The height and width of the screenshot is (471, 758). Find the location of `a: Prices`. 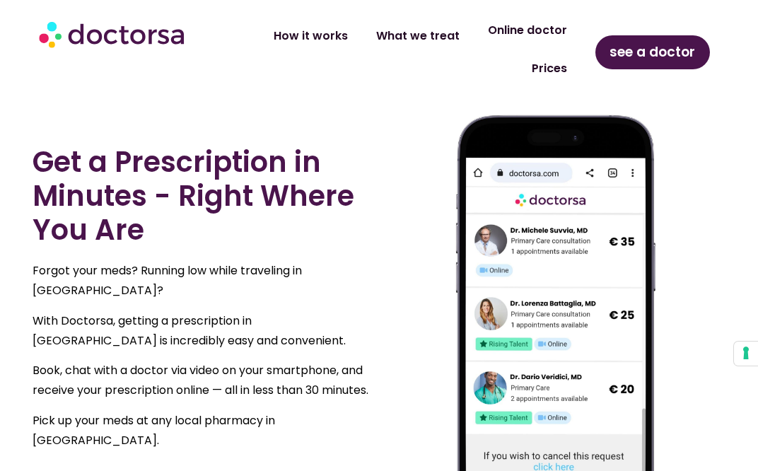

a: Prices is located at coordinates (549, 69).